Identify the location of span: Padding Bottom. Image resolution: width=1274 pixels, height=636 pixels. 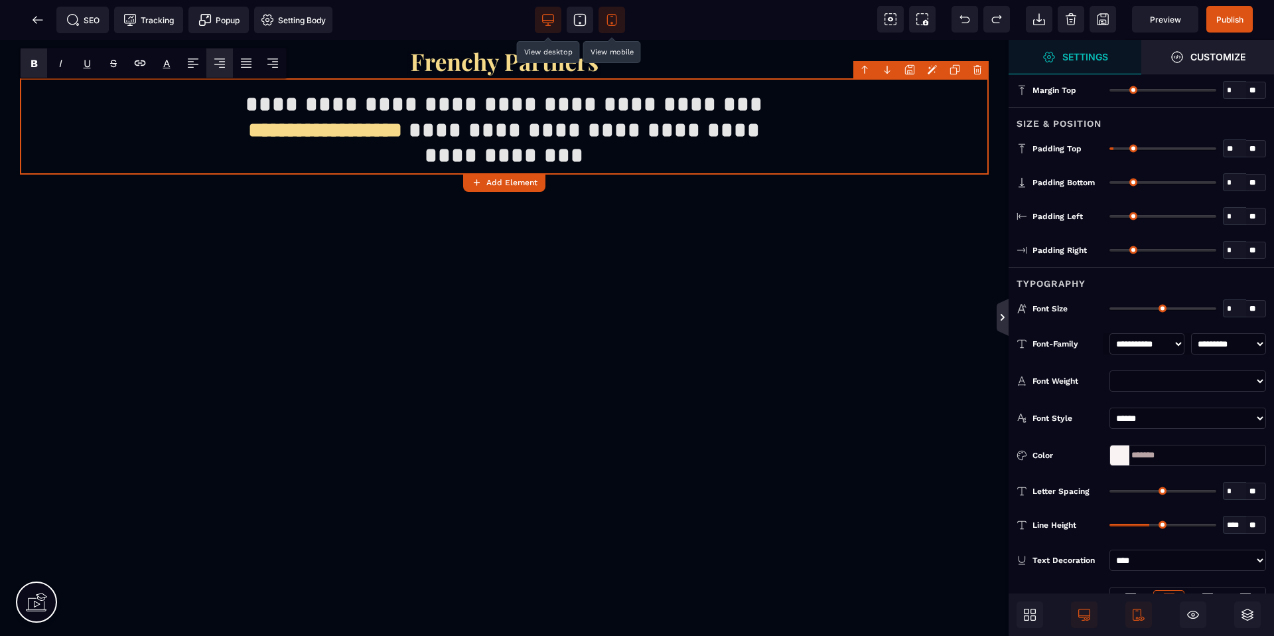
(1063, 182).